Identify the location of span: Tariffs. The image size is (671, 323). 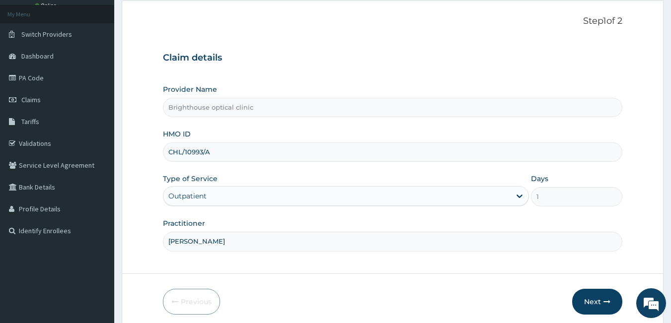
(30, 122).